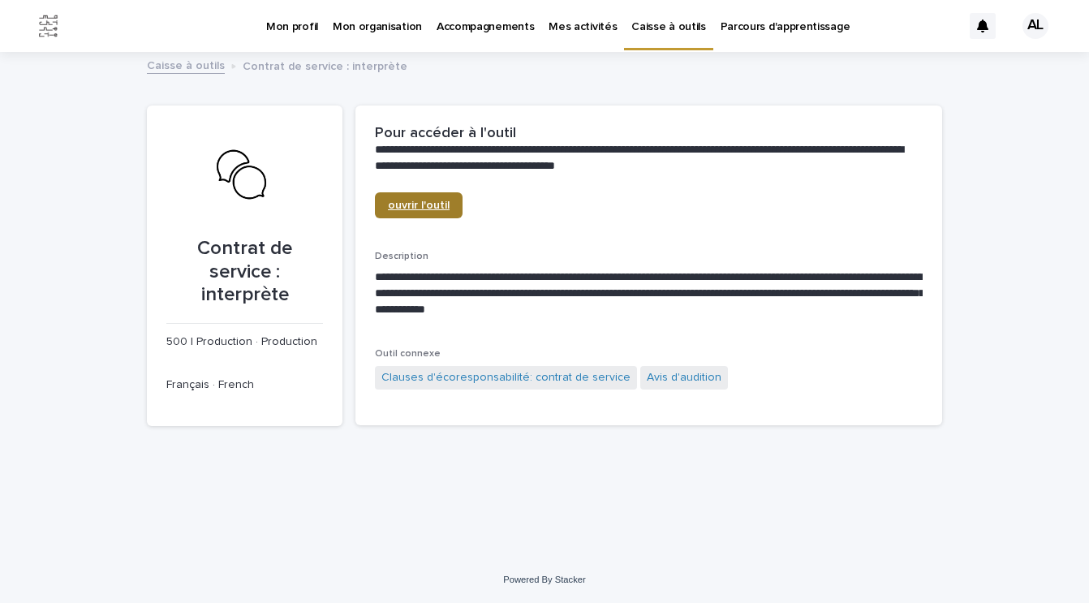  What do you see at coordinates (419, 205) in the screenshot?
I see `a: ouvrir l'outil` at bounding box center [419, 205].